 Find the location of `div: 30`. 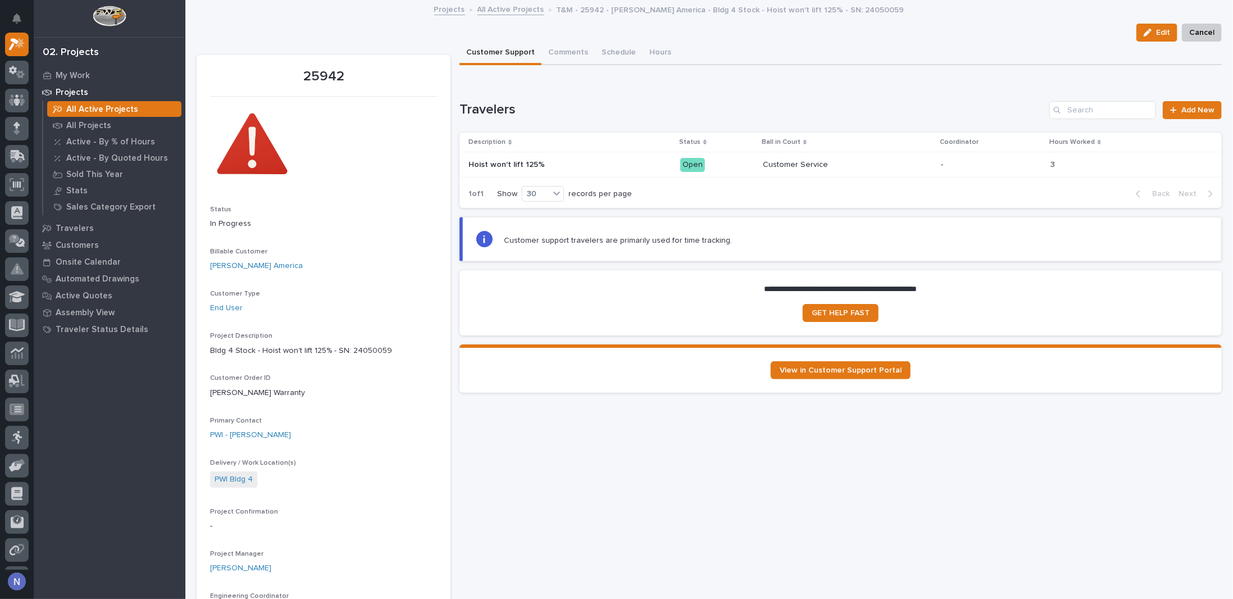

div: 30 is located at coordinates (536, 194).